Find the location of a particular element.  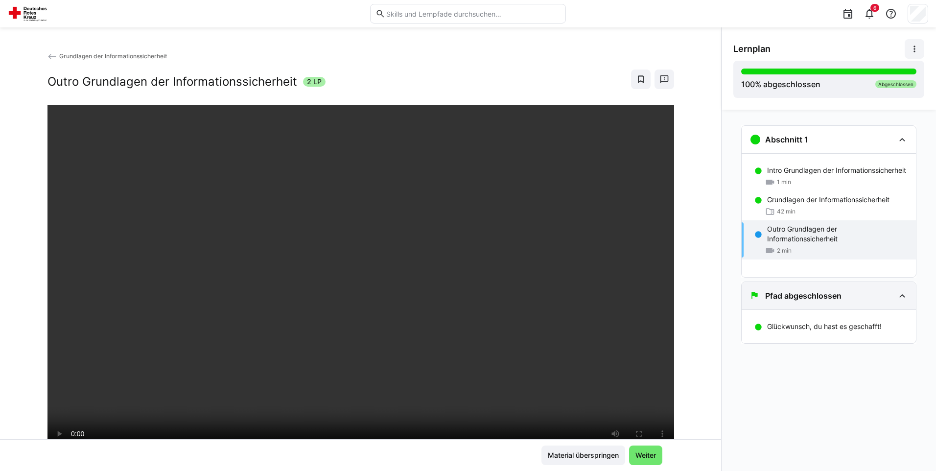

div: % abgeschlossen is located at coordinates (781, 84).